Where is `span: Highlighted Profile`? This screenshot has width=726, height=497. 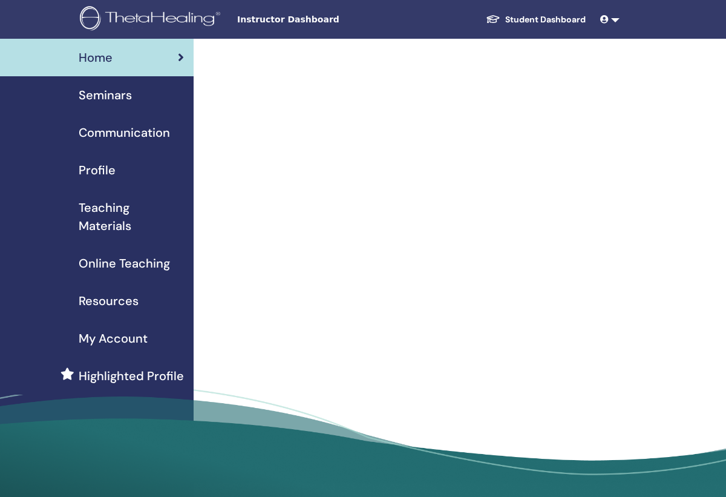 span: Highlighted Profile is located at coordinates (131, 376).